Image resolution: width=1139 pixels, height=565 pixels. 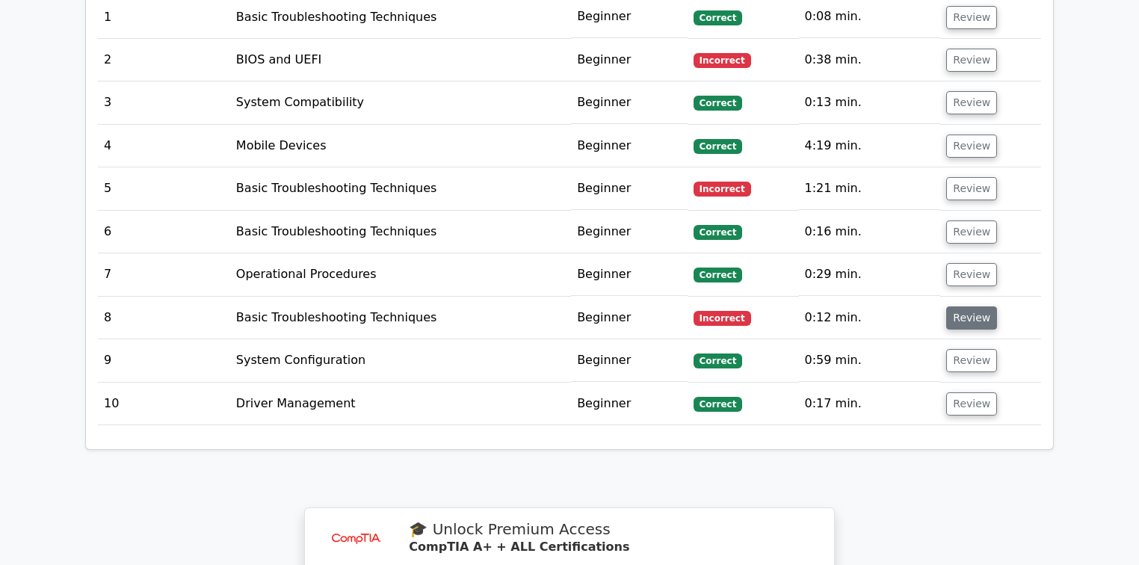 What do you see at coordinates (401, 102) in the screenshot?
I see `td: System Compatibility` at bounding box center [401, 102].